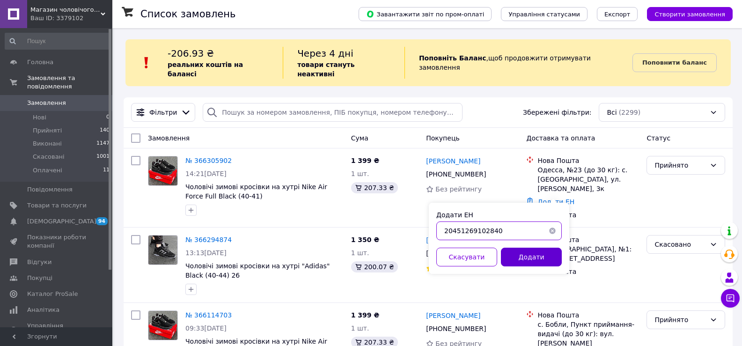 The image size is (742, 346). What do you see at coordinates (675, 63) in the screenshot?
I see `a: Поповнити баланс` at bounding box center [675, 63].